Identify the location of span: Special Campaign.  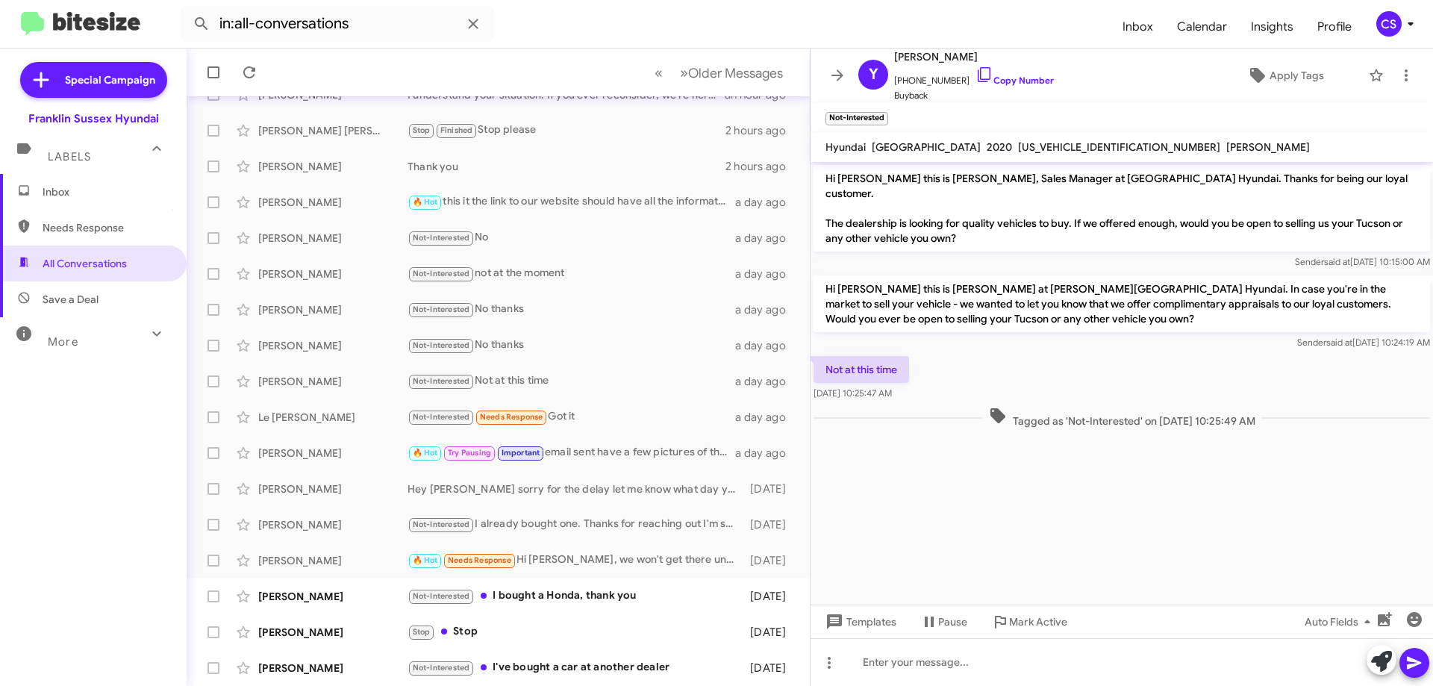
(110, 80).